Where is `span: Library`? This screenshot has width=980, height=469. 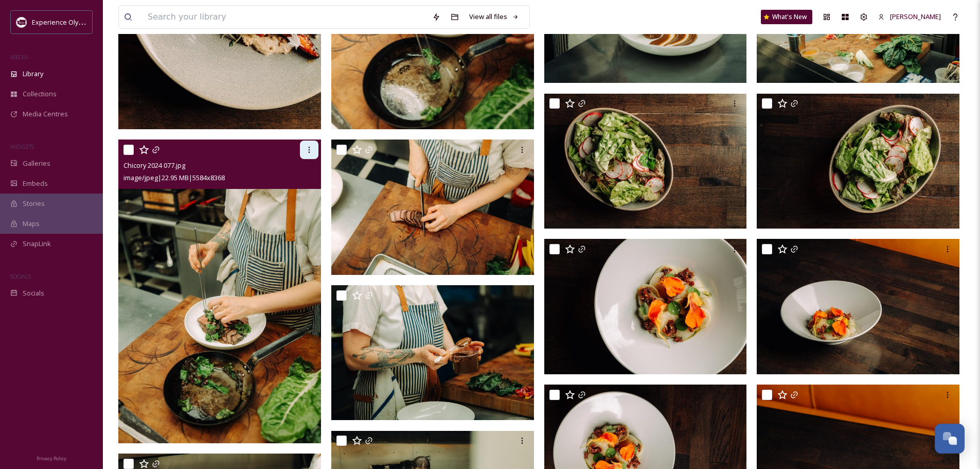 span: Library is located at coordinates (33, 74).